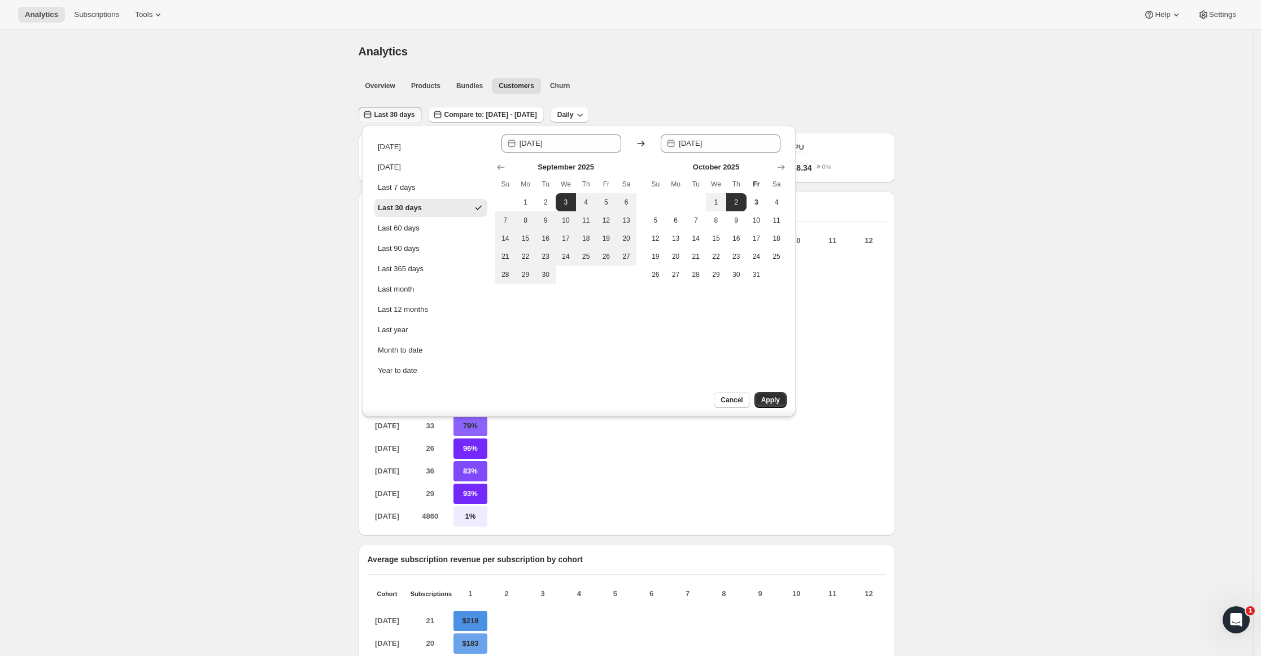  I want to click on span: Bundles, so click(469, 86).